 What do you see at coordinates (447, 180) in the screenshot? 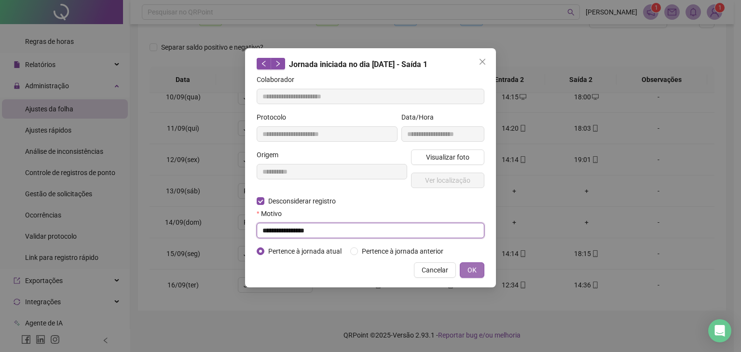
I see `button: Ver localização` at bounding box center [447, 180].